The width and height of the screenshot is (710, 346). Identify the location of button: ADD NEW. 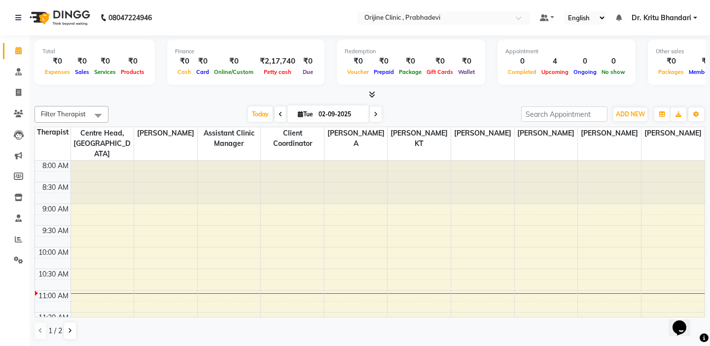
(630, 114).